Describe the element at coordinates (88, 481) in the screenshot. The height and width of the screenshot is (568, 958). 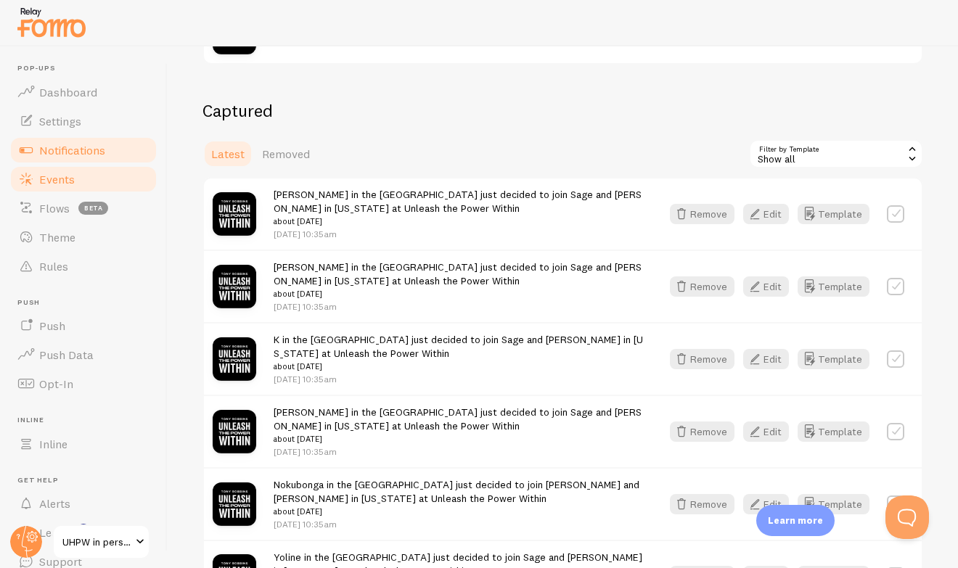
I see `span: Get Help` at that location.